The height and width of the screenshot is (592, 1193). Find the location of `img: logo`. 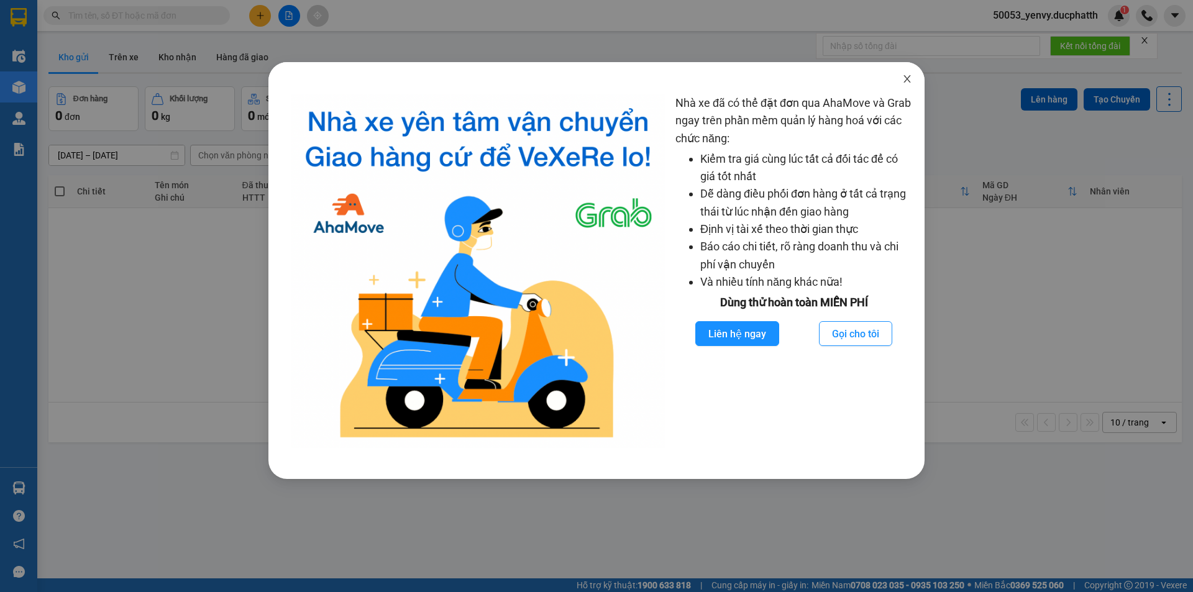

img: logo is located at coordinates (478, 271).